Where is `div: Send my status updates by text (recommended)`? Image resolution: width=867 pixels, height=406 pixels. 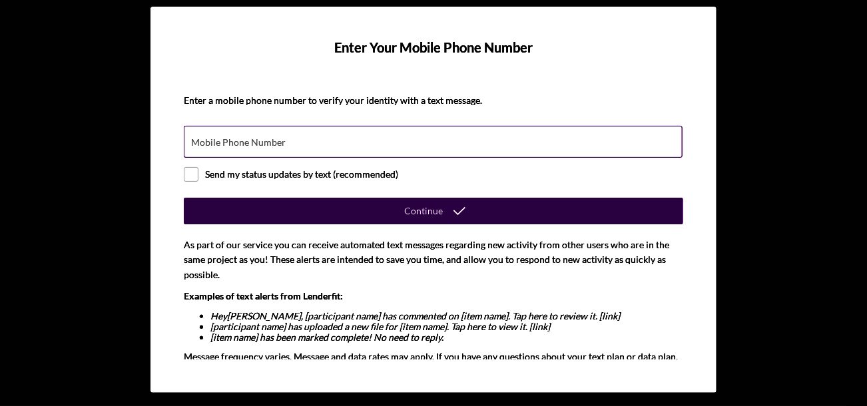 div: Send my status updates by text (recommended) is located at coordinates (302, 174).